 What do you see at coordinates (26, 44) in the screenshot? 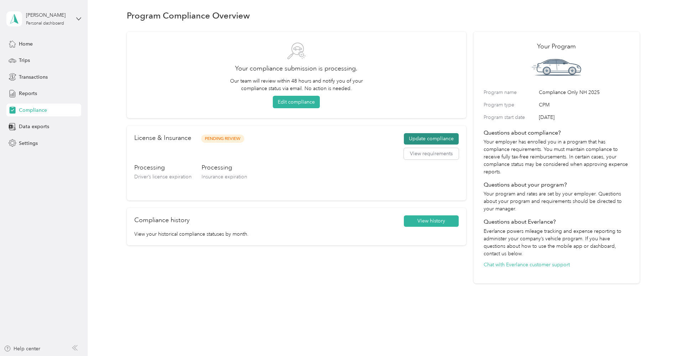
I see `span: Home` at bounding box center [26, 44].